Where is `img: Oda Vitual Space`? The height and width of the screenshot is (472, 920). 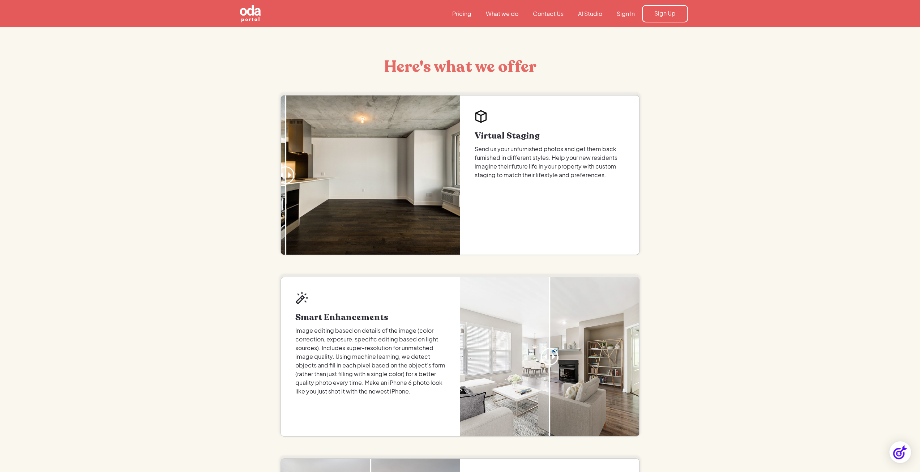 img: Oda Vitual Space is located at coordinates (481, 116).